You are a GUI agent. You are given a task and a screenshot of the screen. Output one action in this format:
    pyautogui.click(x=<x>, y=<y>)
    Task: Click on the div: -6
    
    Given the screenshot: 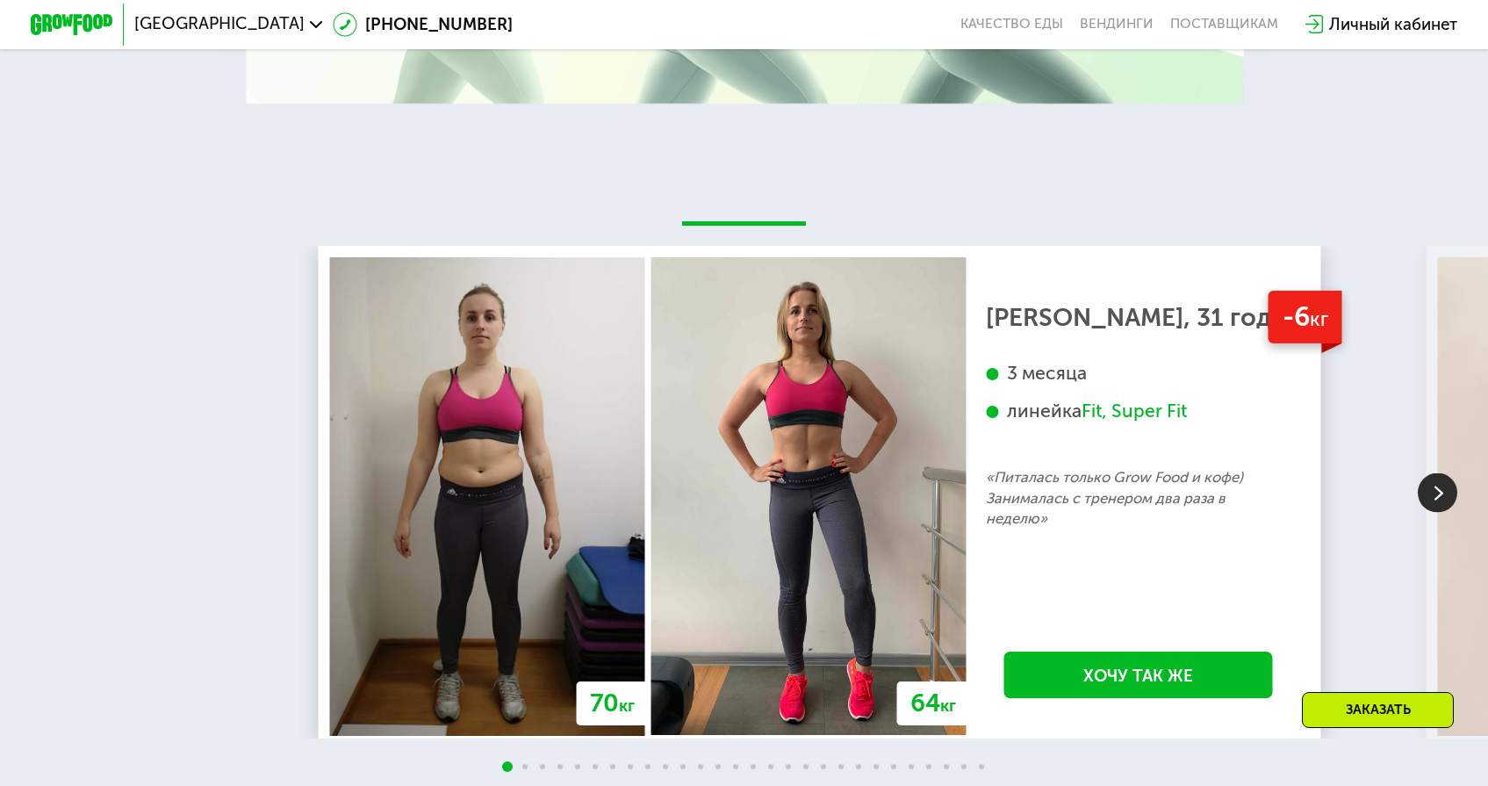 What is the action you would take?
    pyautogui.click(x=1304, y=317)
    